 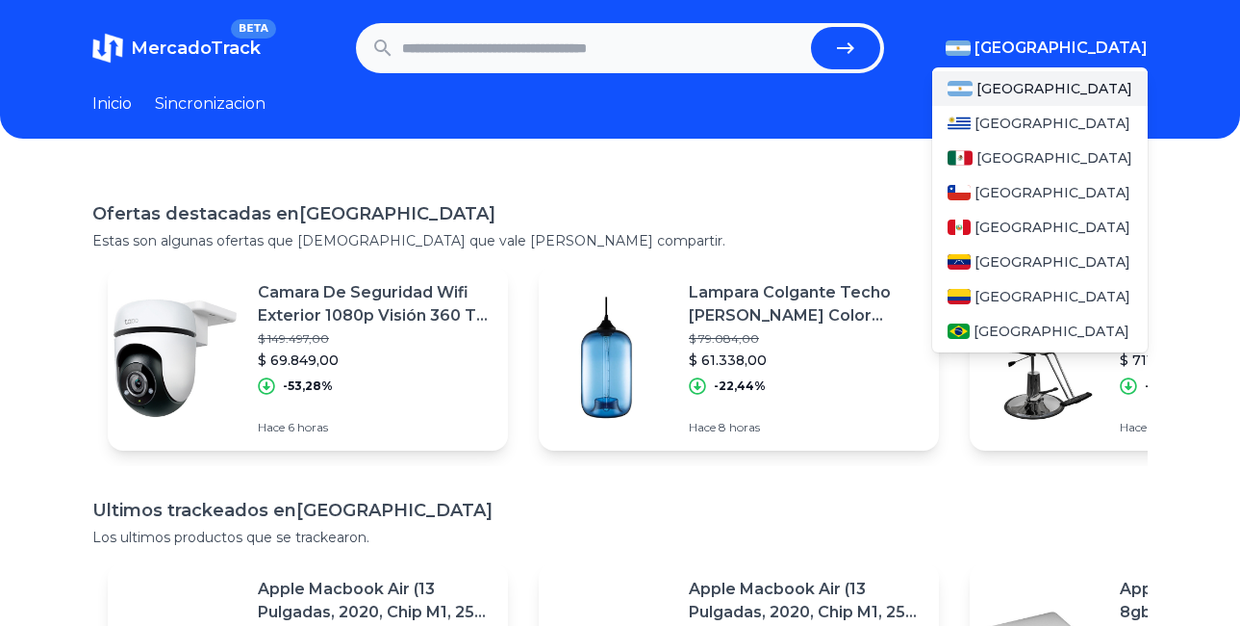 What do you see at coordinates (959, 331) in the screenshot?
I see `img: Brasil` at bounding box center [959, 331].